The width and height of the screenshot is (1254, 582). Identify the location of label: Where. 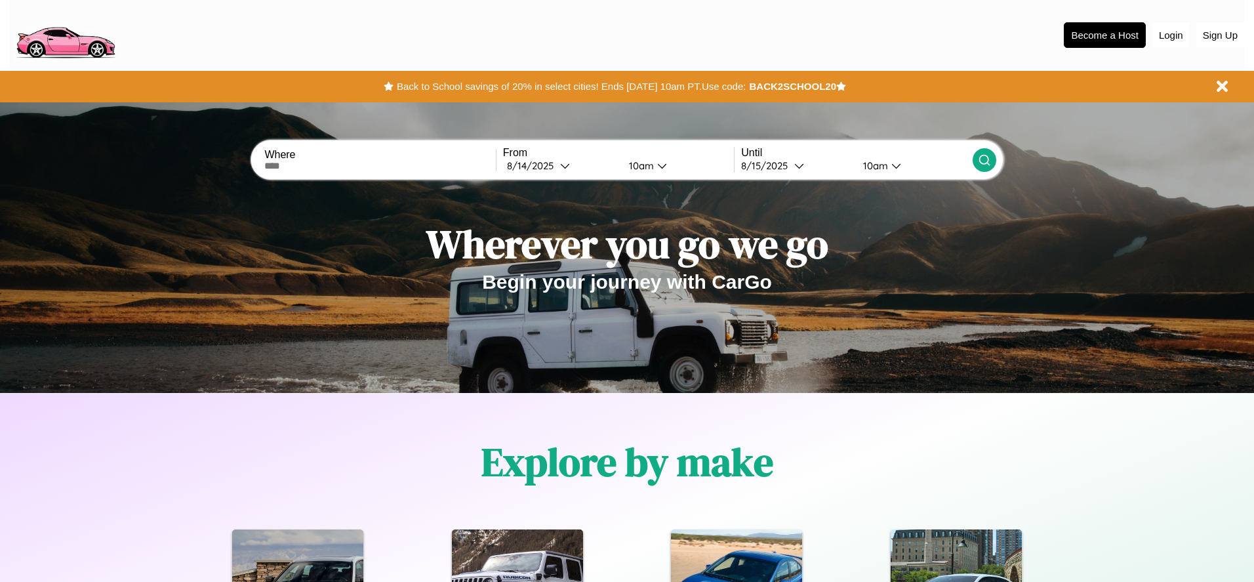
(380, 155).